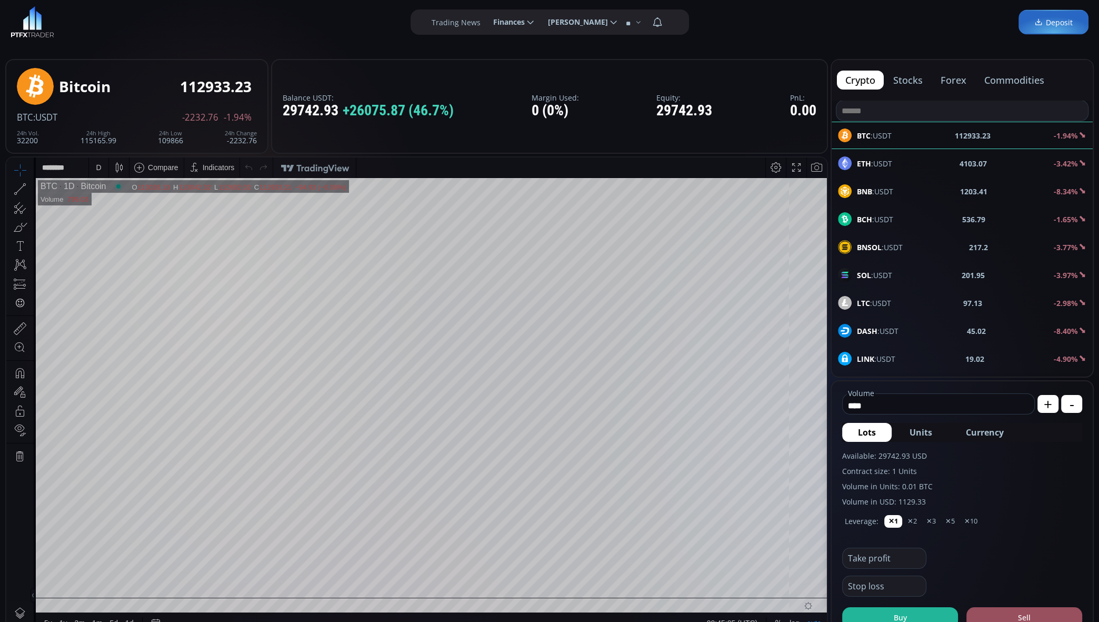 This screenshot has height=622, width=1099. I want to click on div: log, so click(788, 465).